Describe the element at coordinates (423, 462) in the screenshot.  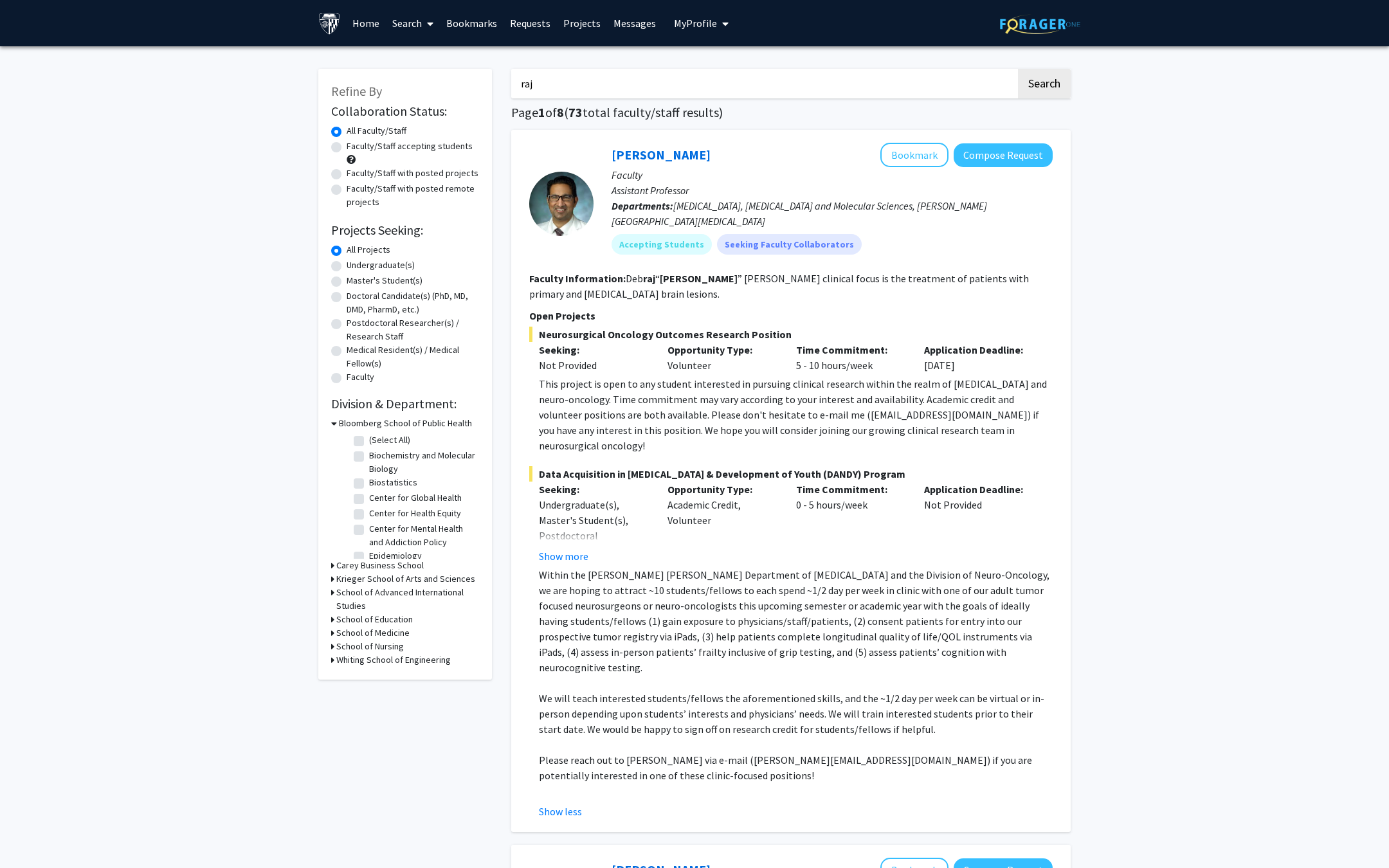
I see `label: Biochemistry and Molecular Biology` at that location.